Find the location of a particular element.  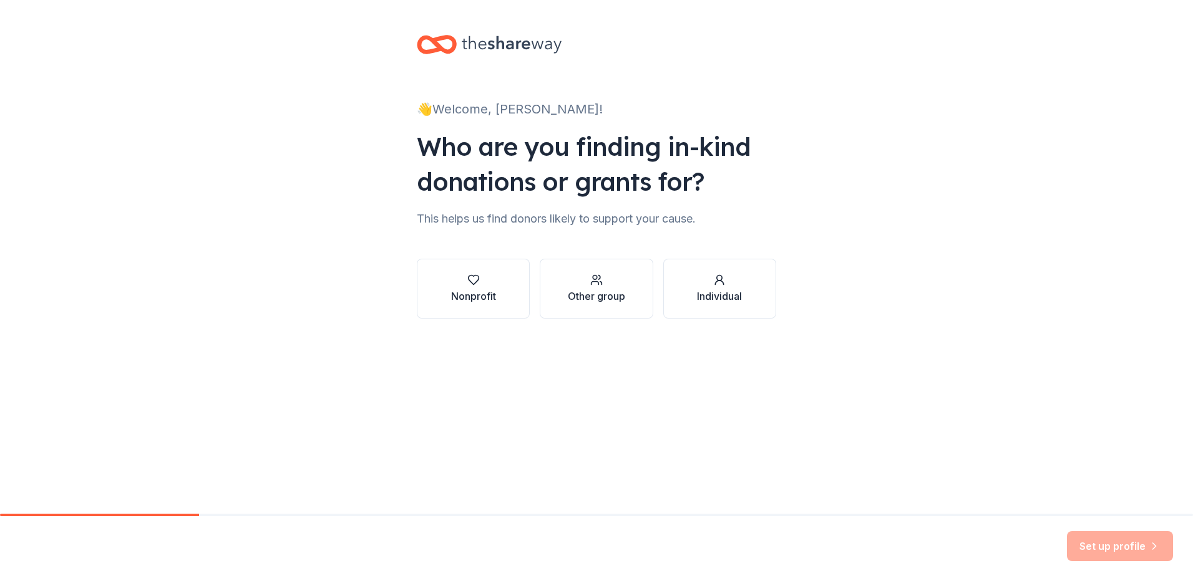

div: Who are you finding in-kind donations or grants for? is located at coordinates (596, 164).